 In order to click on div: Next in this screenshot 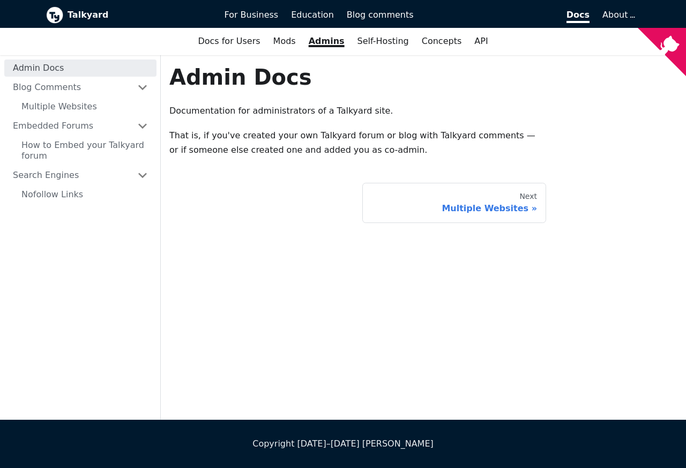, I will do `click(455, 197)`.